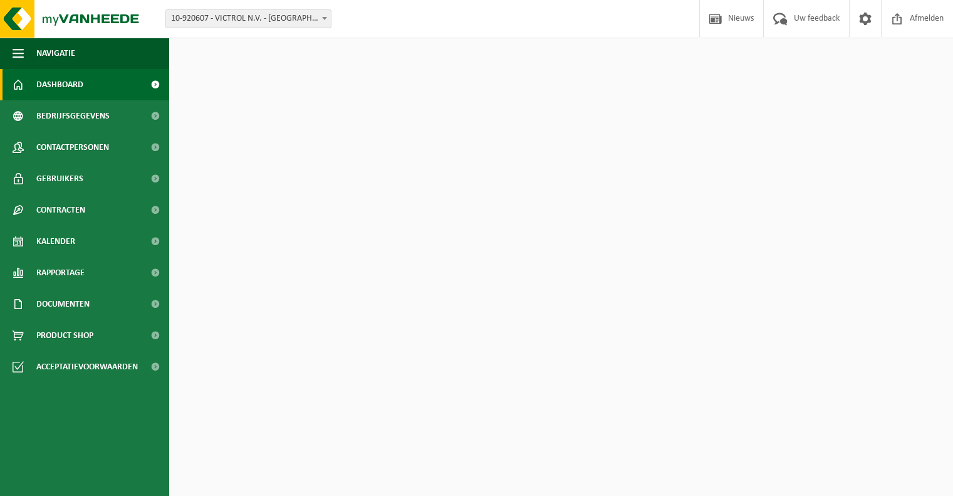 This screenshot has width=953, height=496. I want to click on span: Contactpersonen, so click(73, 147).